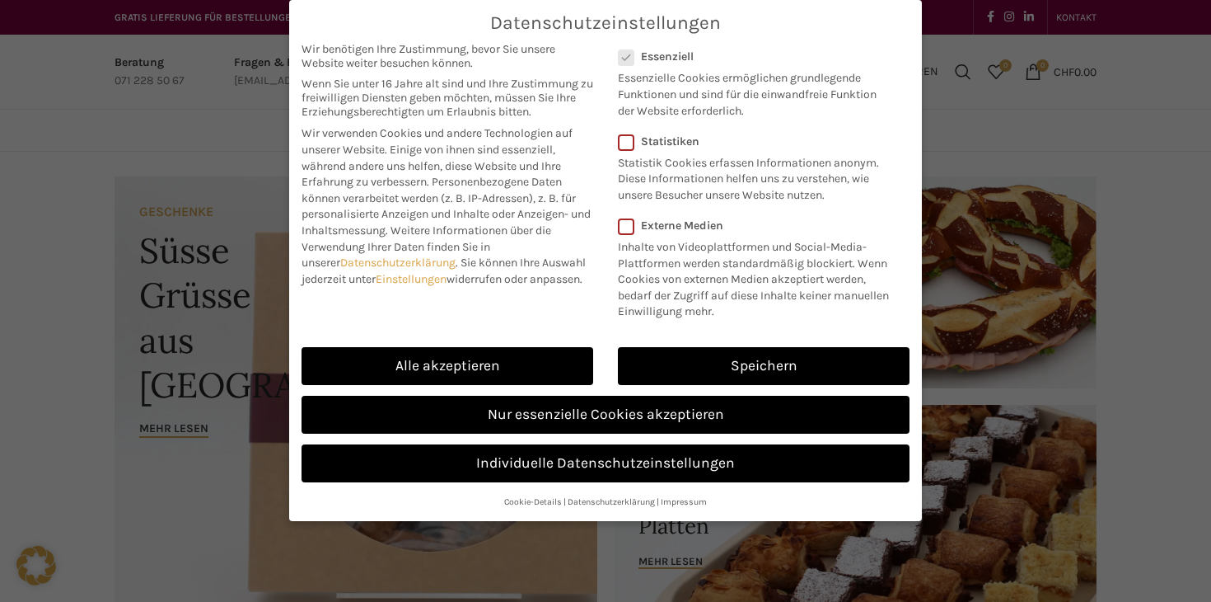 The image size is (1211, 602). Describe the element at coordinates (753, 141) in the screenshot. I see `label: Statistiken` at that location.